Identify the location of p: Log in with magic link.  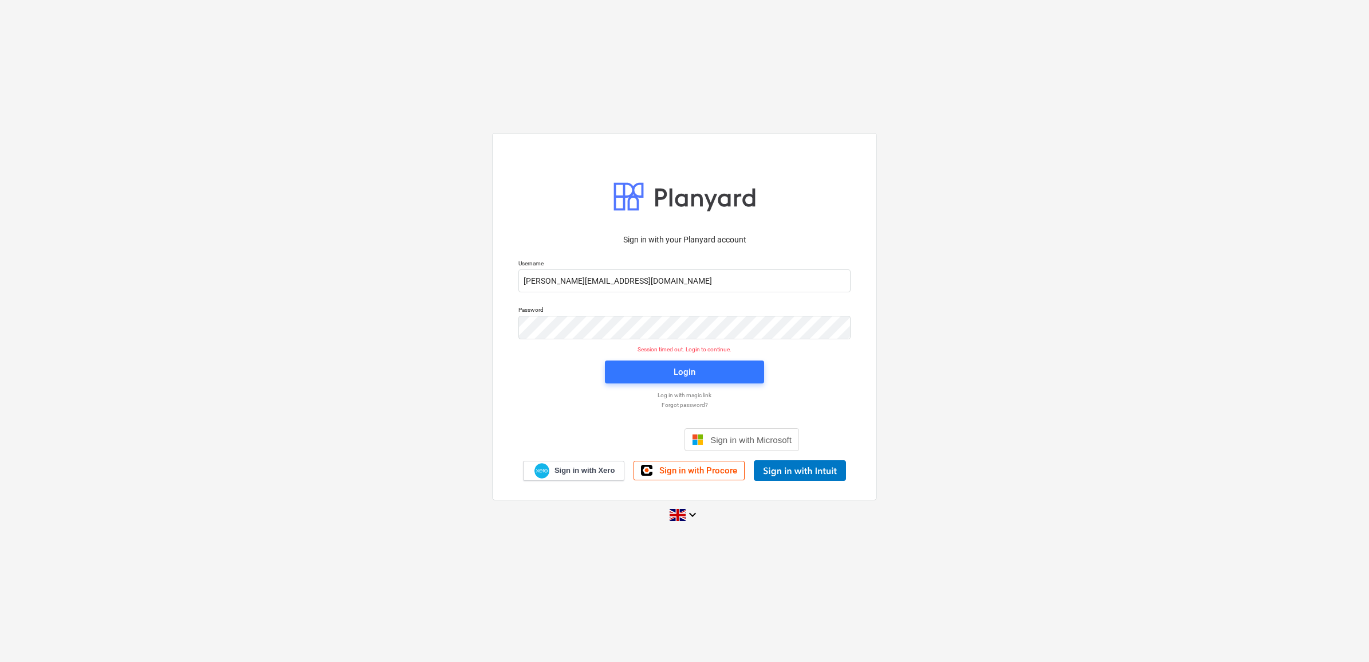
(685, 395).